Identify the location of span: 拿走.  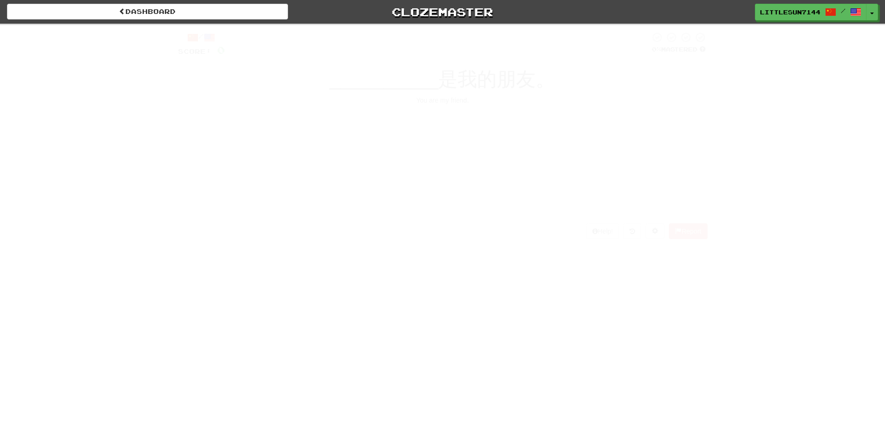
(538, 185).